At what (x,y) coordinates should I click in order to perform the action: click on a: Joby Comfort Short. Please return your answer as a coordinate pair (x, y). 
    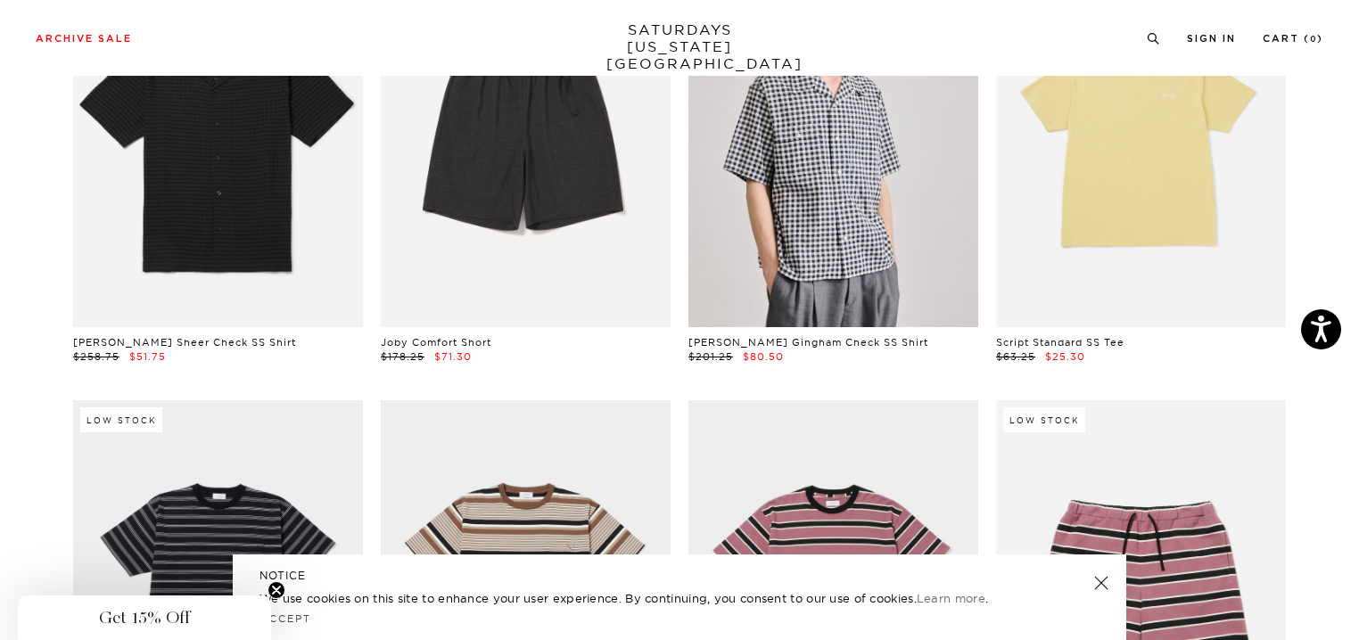
    Looking at the image, I should click on (436, 342).